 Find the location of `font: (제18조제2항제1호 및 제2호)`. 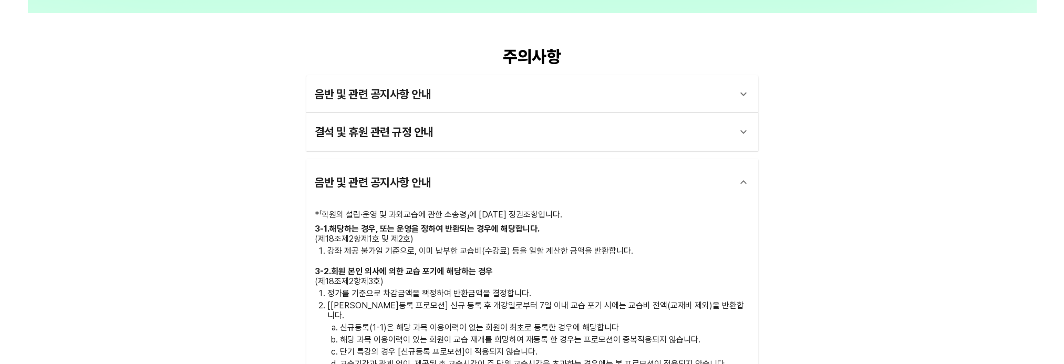

font: (제18조제2항제1호 및 제2호) is located at coordinates (364, 239).